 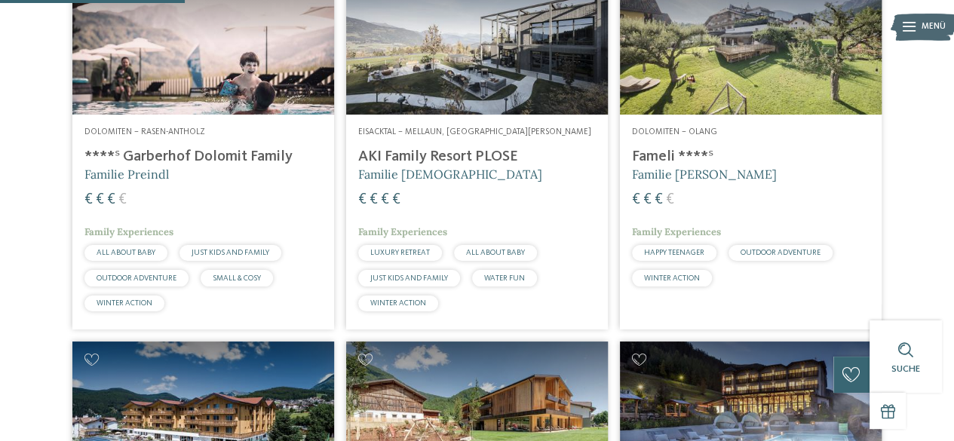 I want to click on span: Dolomiten – Olang, so click(x=674, y=132).